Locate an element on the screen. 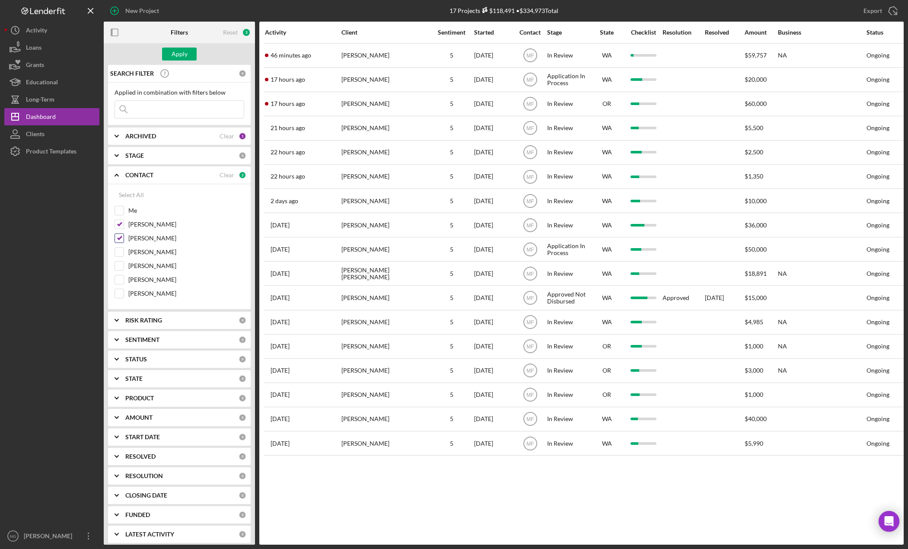  time: 2025-10-07 15:59 is located at coordinates (291, 55).